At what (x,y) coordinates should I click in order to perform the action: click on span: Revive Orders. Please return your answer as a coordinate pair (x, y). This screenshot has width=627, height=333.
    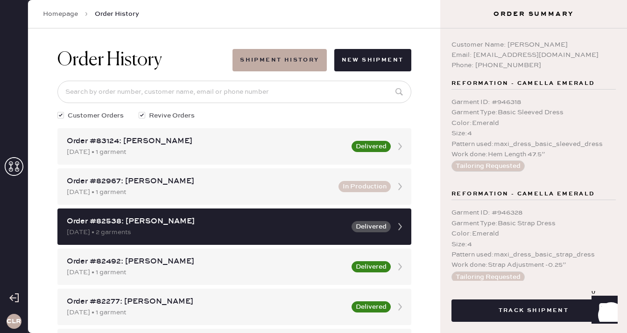
    Looking at the image, I should click on (172, 116).